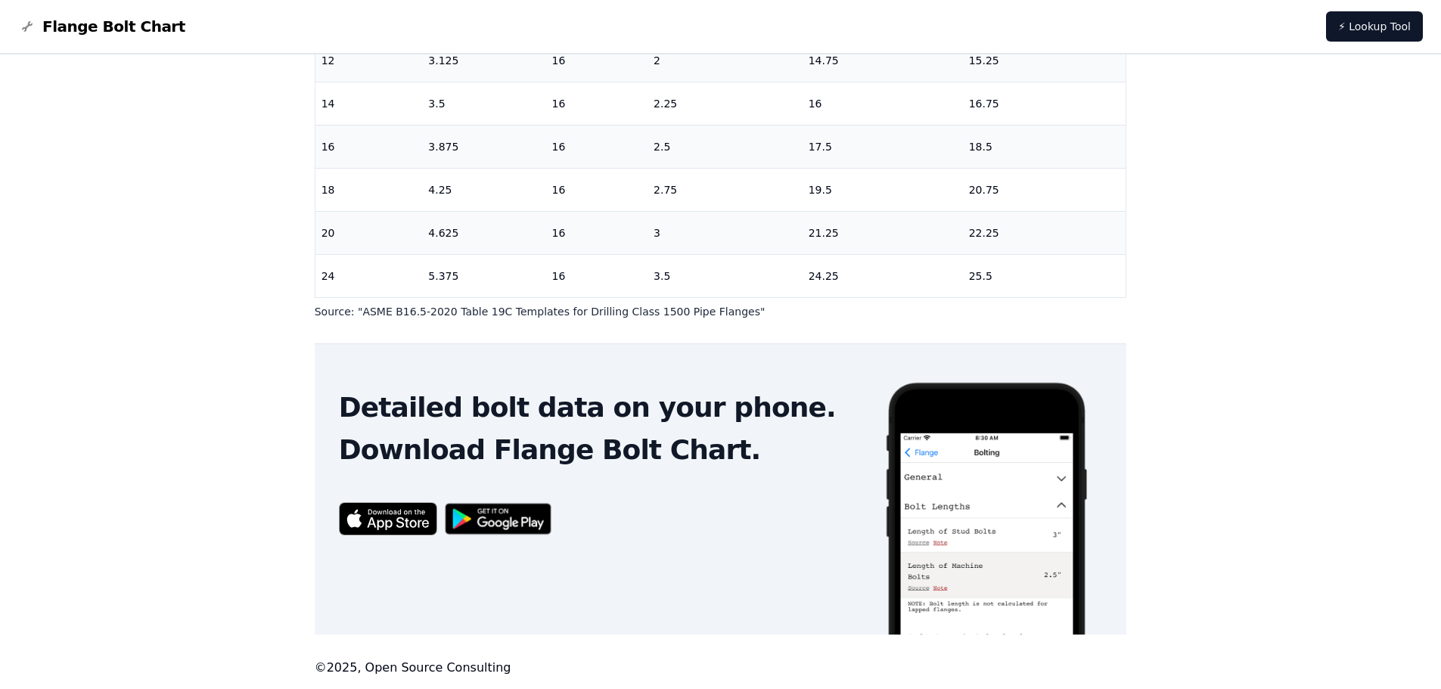  What do you see at coordinates (883, 60) in the screenshot?
I see `td: 14.75` at bounding box center [883, 60].